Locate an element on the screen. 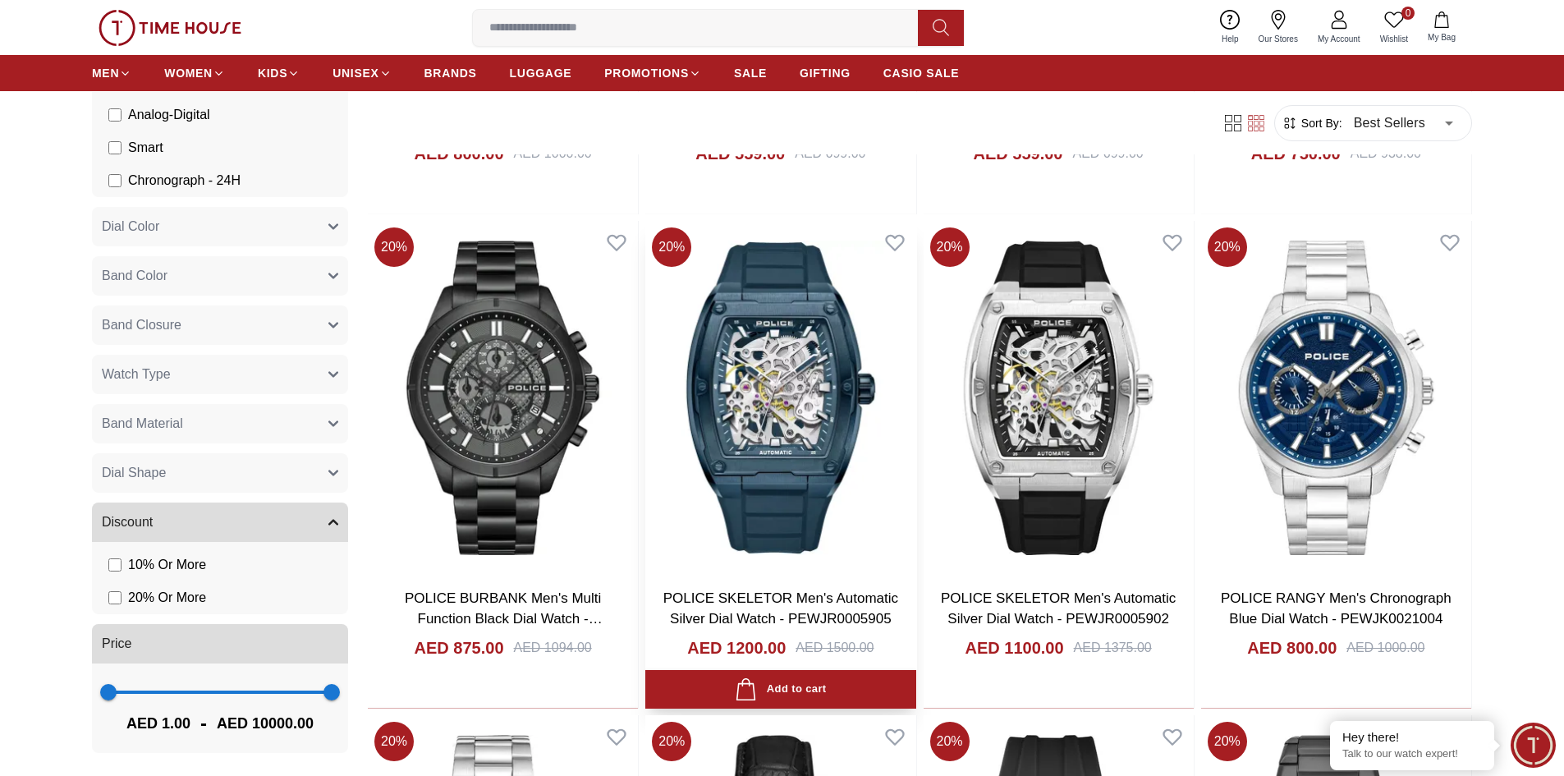  span: BRANDS is located at coordinates (451, 73).